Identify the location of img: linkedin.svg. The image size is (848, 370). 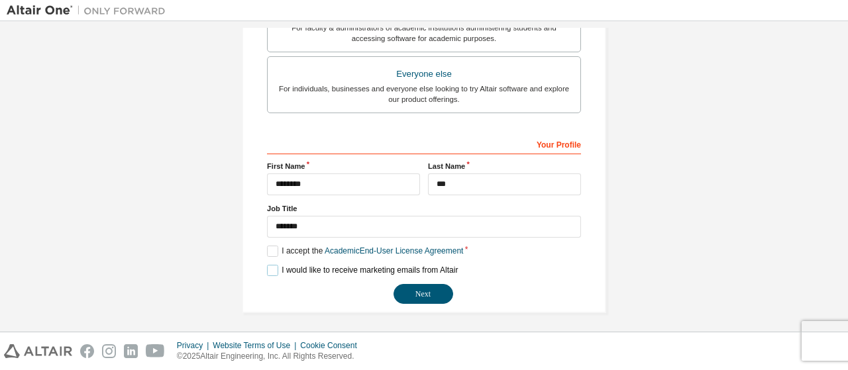
(131, 351).